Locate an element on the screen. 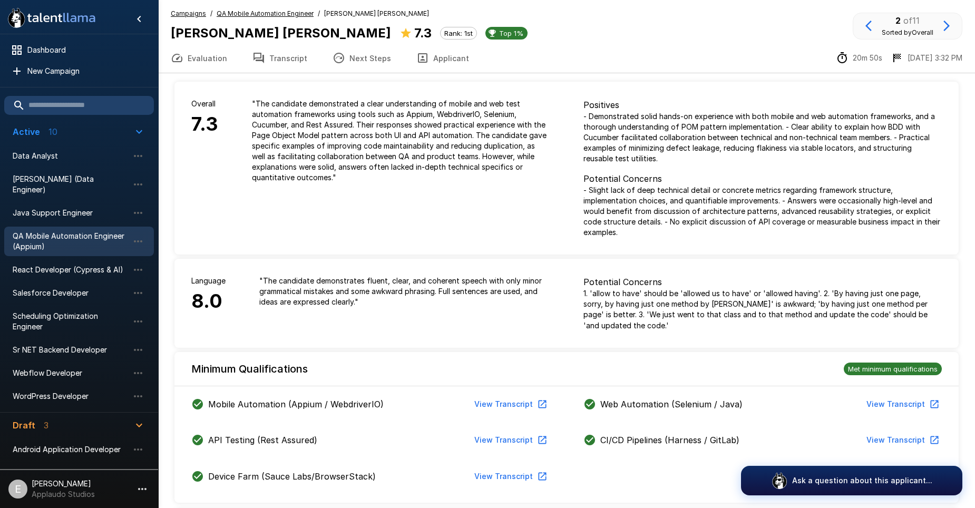 The height and width of the screenshot is (508, 975). p: Ask a question about this applicant... is located at coordinates (862, 481).